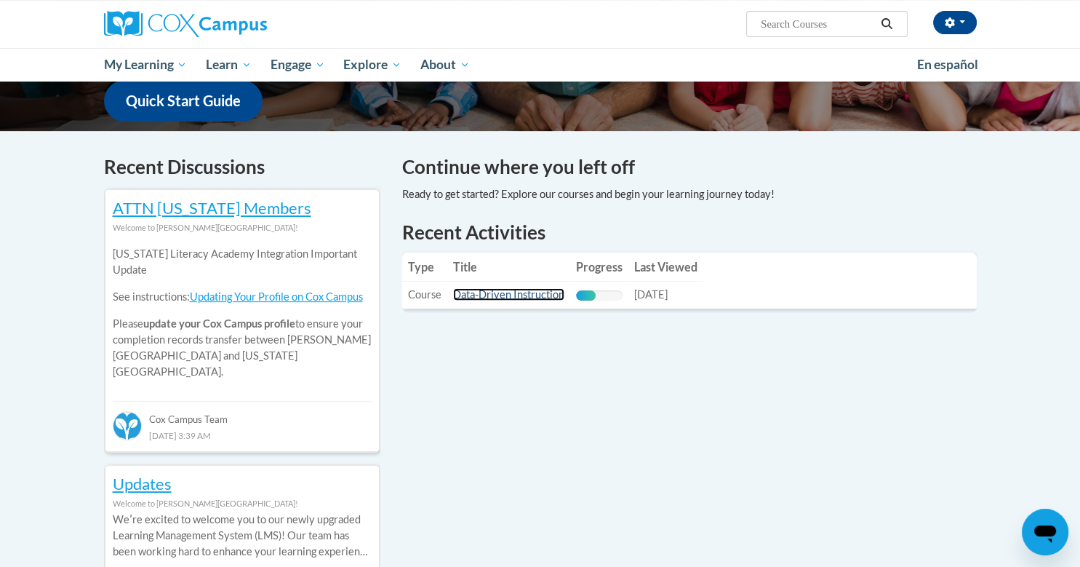  Describe the element at coordinates (242, 297) in the screenshot. I see `p: See instructions:` at that location.